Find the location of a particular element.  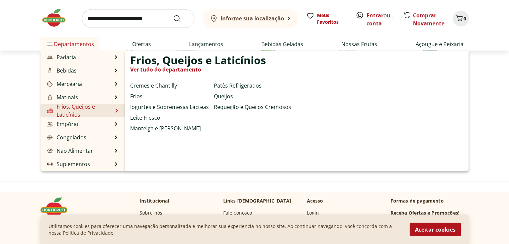

input: search is located at coordinates (138, 19).